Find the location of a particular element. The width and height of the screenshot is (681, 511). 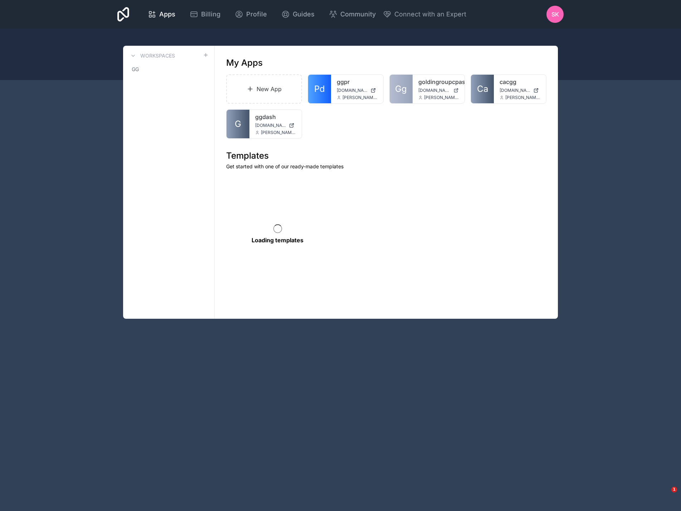

span: GG is located at coordinates (135, 69).